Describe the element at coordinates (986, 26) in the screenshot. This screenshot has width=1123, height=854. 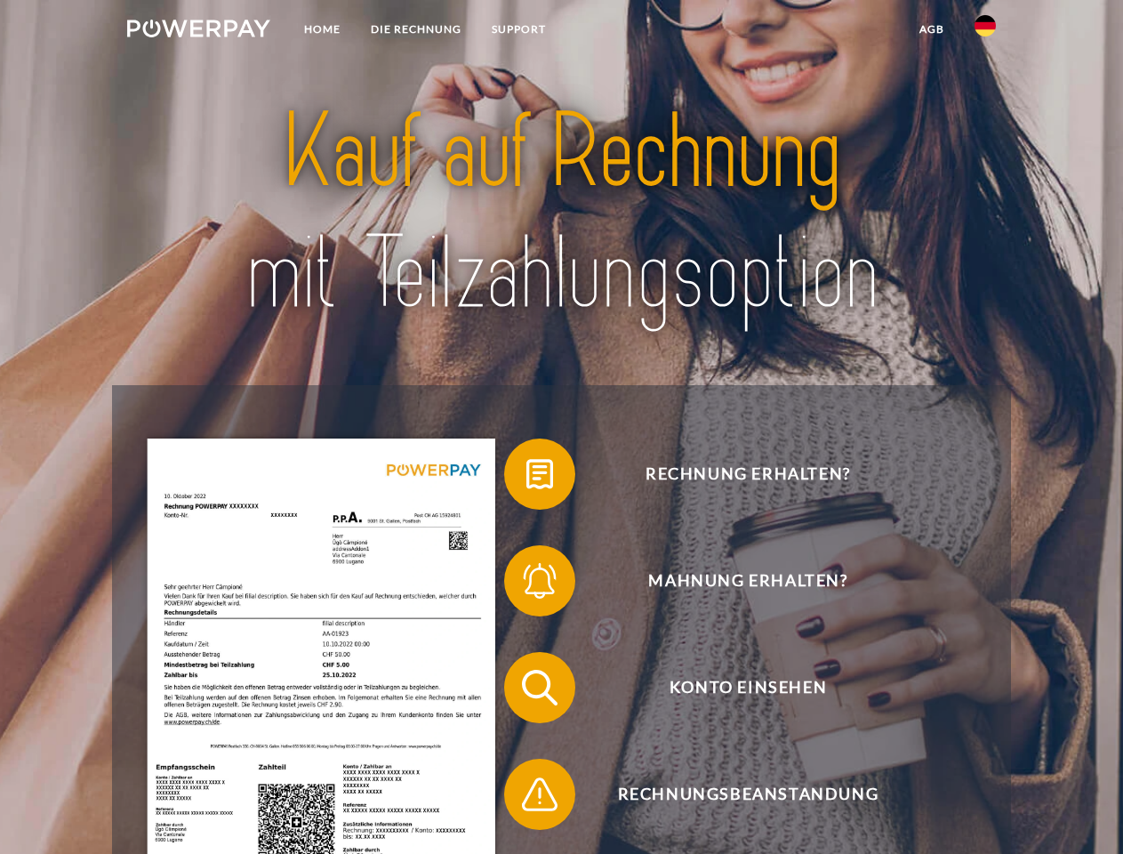
I see `img: de` at that location.